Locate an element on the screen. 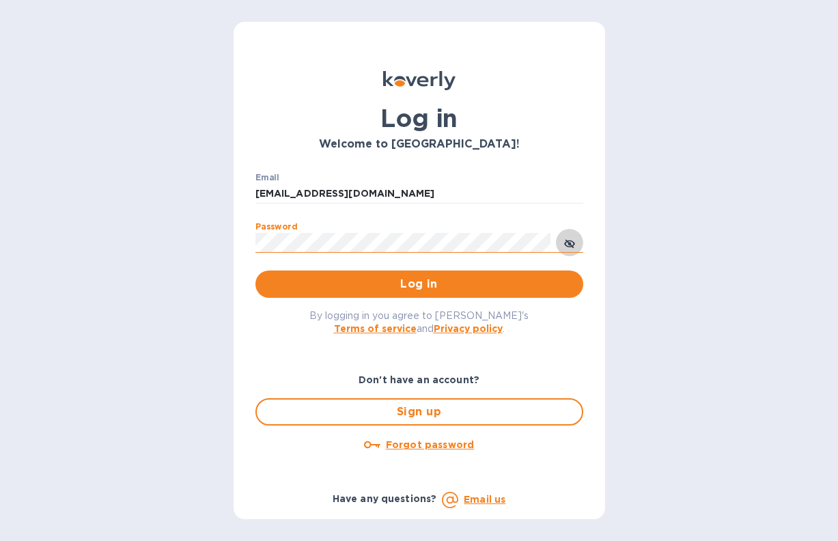 Image resolution: width=838 pixels, height=541 pixels. label: Password is located at coordinates (276, 227).